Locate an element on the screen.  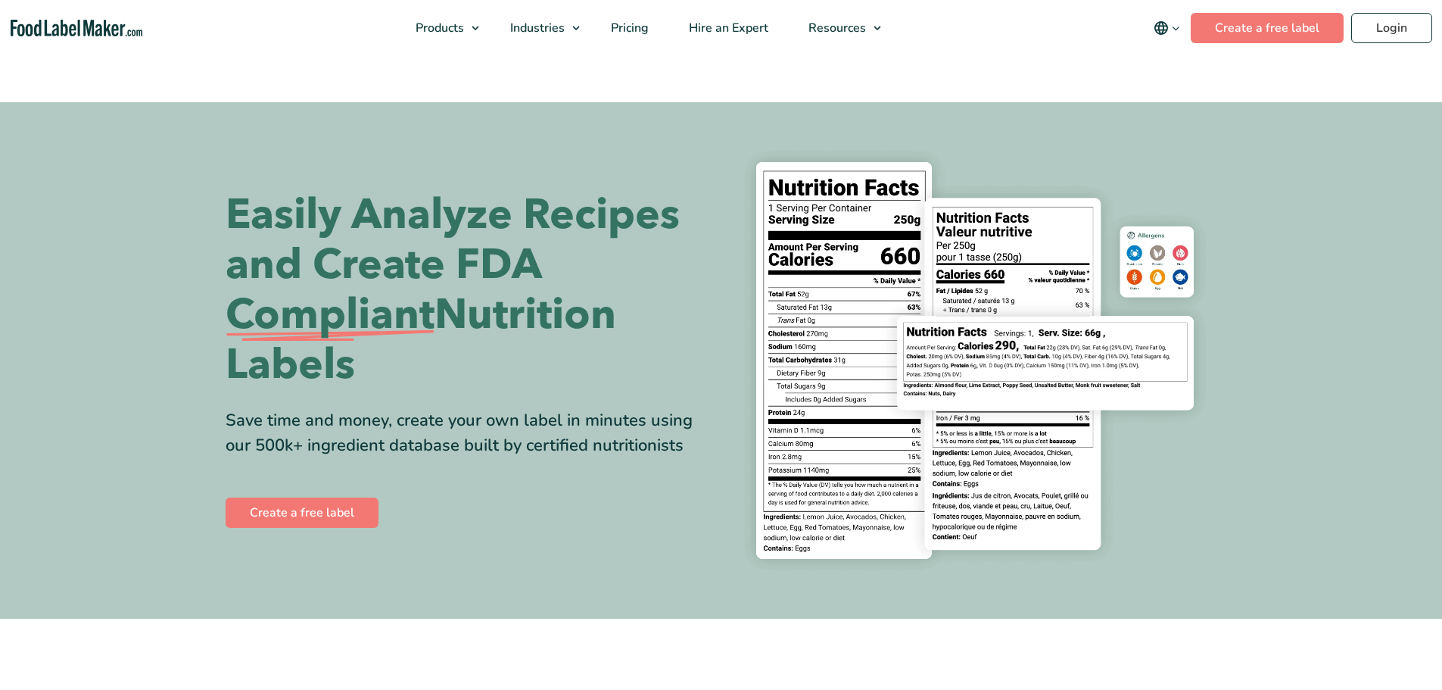
h1: Easily Analyze Recipes and Create FDA Nutrition Labels is located at coordinates (468, 290).